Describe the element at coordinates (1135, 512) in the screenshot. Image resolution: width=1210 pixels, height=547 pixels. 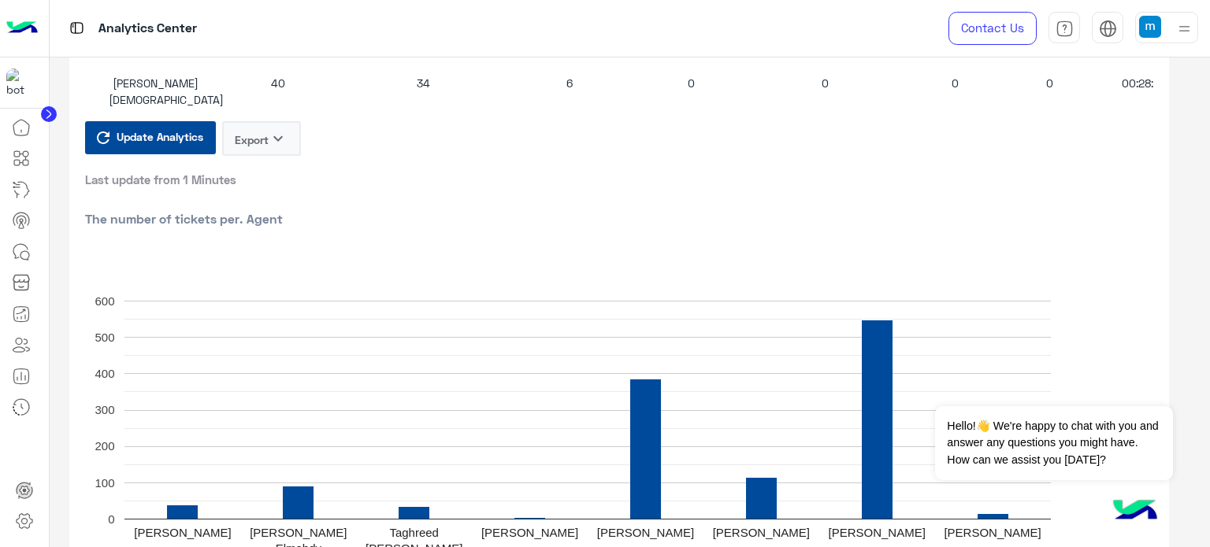
I see `img: hulul-logo.png` at that location.